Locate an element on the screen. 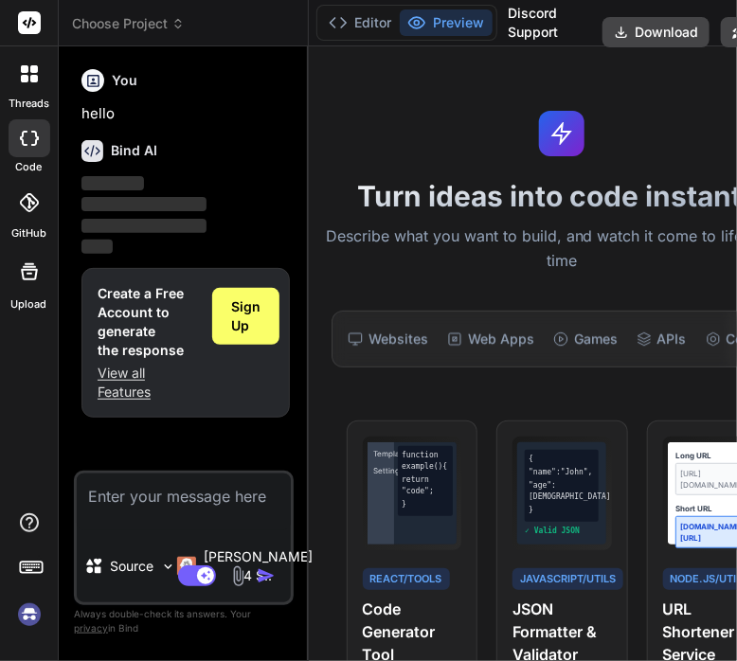  span: Choose Project is located at coordinates (128, 24).